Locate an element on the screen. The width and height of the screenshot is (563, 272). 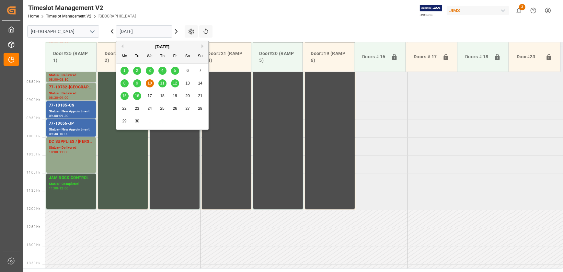
div: Door#20 (RAMP 5) is located at coordinates (277, 57).